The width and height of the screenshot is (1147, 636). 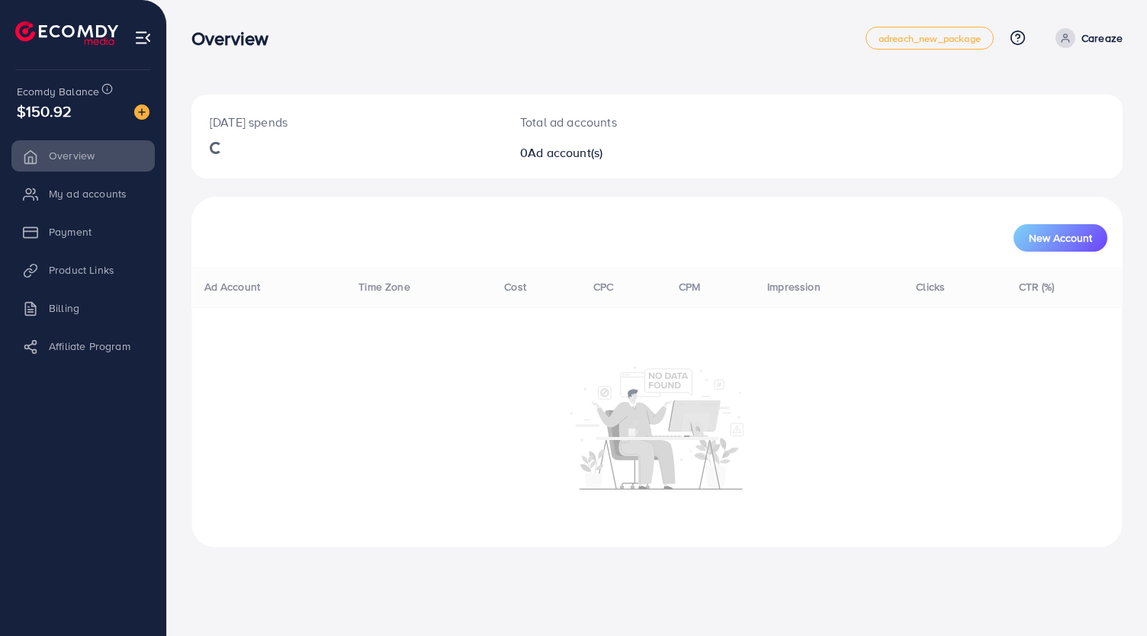 What do you see at coordinates (66, 33) in the screenshot?
I see `img: logo` at bounding box center [66, 33].